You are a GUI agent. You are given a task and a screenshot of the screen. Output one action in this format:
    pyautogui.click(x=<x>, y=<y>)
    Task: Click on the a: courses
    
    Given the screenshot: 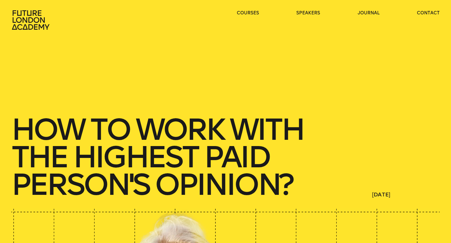 What is the action you would take?
    pyautogui.click(x=248, y=13)
    